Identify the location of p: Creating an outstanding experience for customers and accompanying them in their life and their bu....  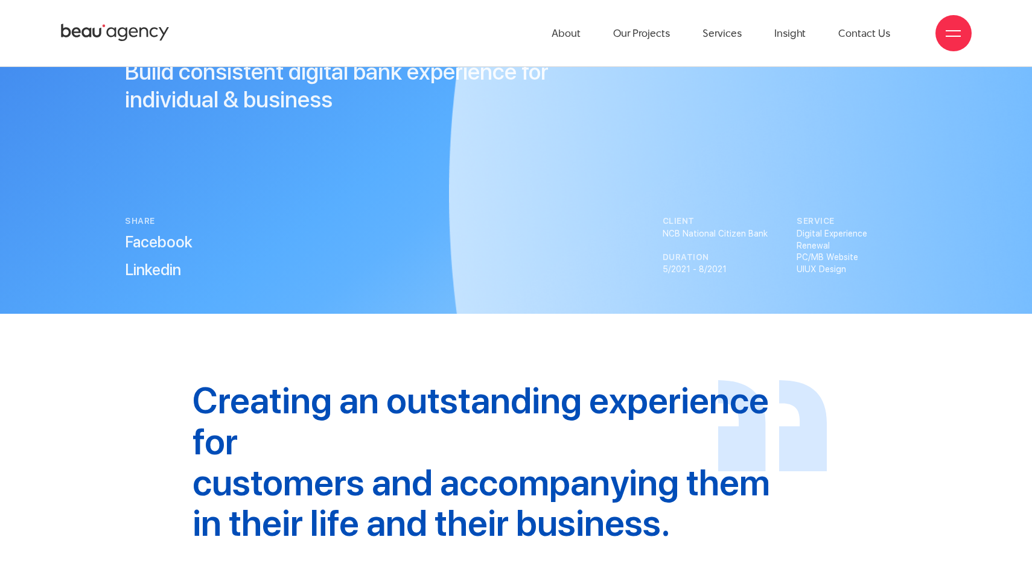
(482, 462).